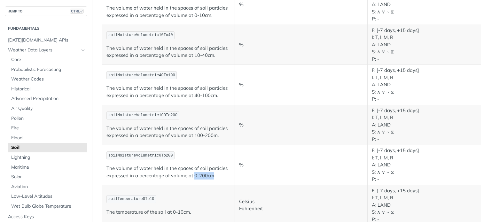 This screenshot has height=222, width=491. Describe the element at coordinates (48, 206) in the screenshot. I see `span: Wet Bulb Globe Temperature` at that location.